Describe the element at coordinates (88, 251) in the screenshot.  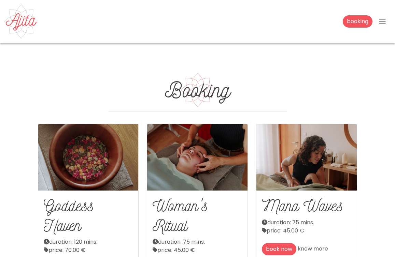
I see `div: price: 70.00 €` at that location.